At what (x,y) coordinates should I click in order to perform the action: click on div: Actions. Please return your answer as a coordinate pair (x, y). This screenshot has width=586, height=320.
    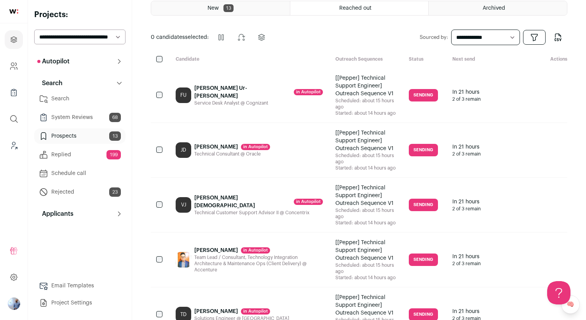
    Looking at the image, I should click on (538, 60).